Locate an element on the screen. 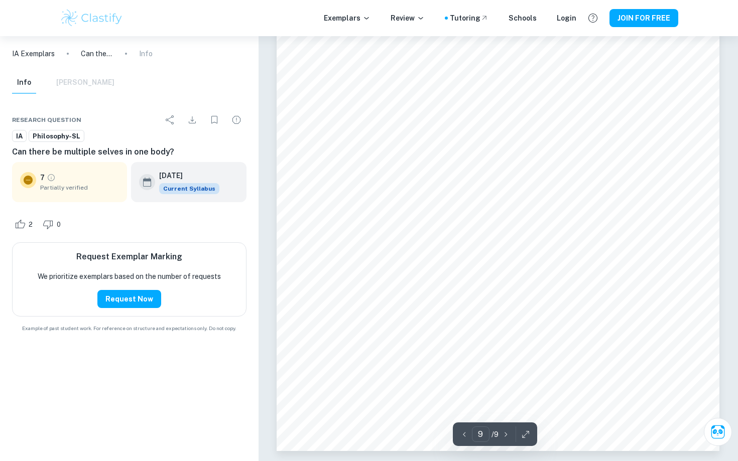 The image size is (738, 461). span: 2 is located at coordinates (31, 225).